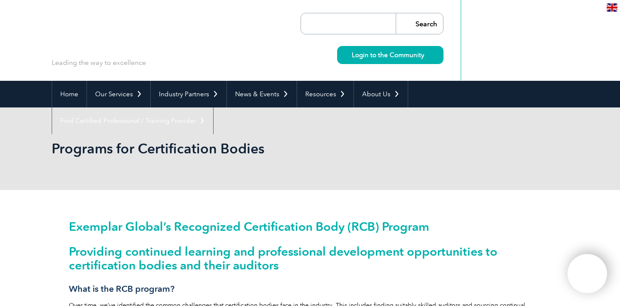 This screenshot has height=306, width=620. What do you see at coordinates (310, 227) in the screenshot?
I see `h1: Exemplar Global’s Recognized Certification Body (RCB) Program` at bounding box center [310, 227].